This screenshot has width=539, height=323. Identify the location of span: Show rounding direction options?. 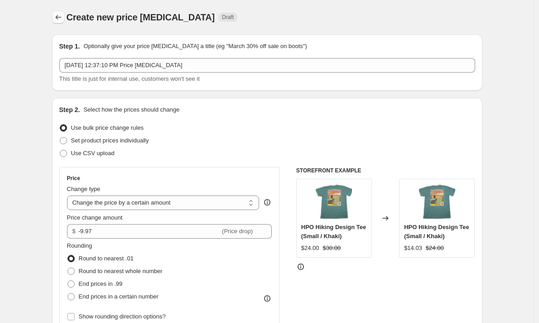
(122, 316).